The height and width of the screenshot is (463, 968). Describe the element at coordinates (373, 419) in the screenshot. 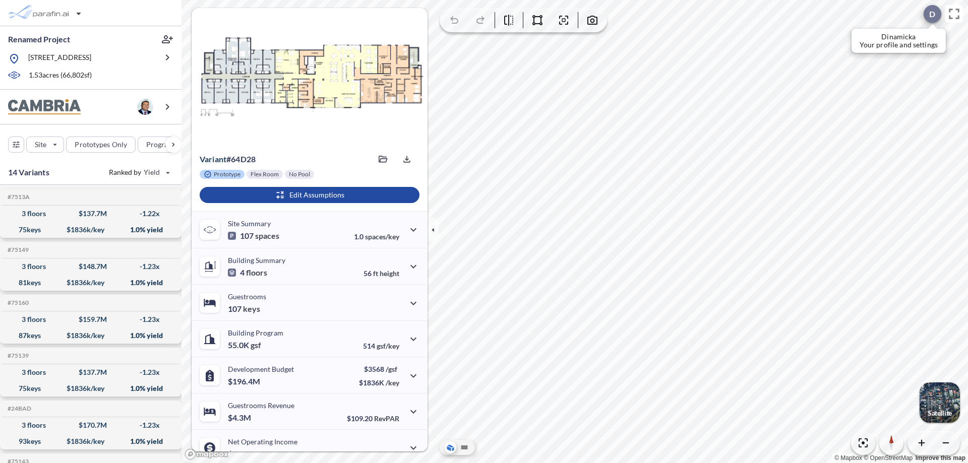

I see `p: $109.20` at that location.